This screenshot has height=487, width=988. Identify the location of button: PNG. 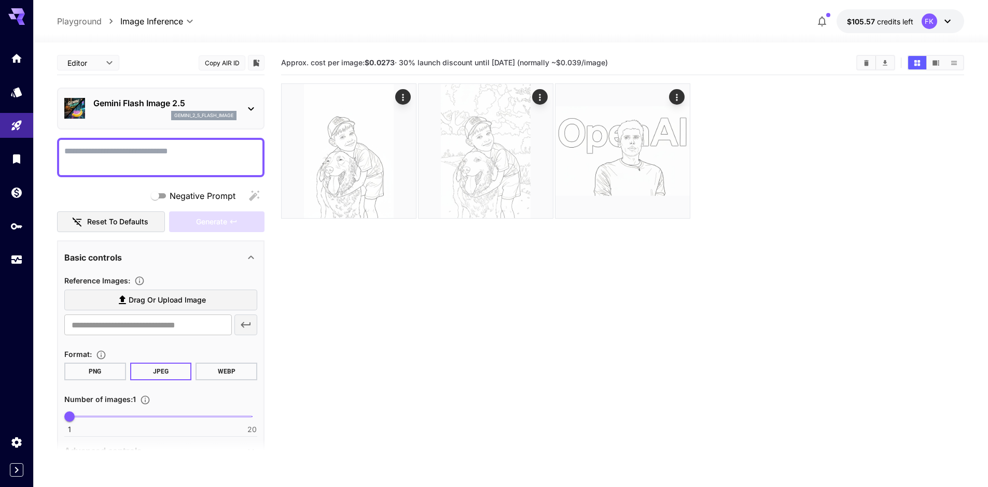
(95, 372).